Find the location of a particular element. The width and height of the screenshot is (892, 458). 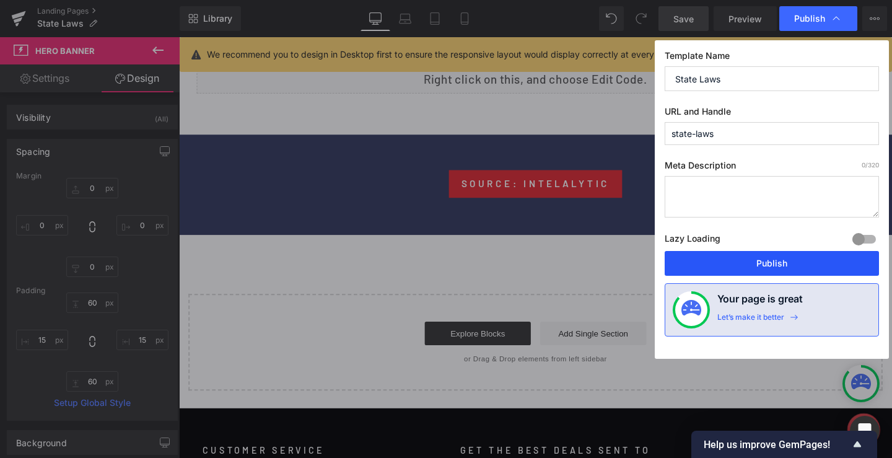

button: Publish is located at coordinates (771, 263).